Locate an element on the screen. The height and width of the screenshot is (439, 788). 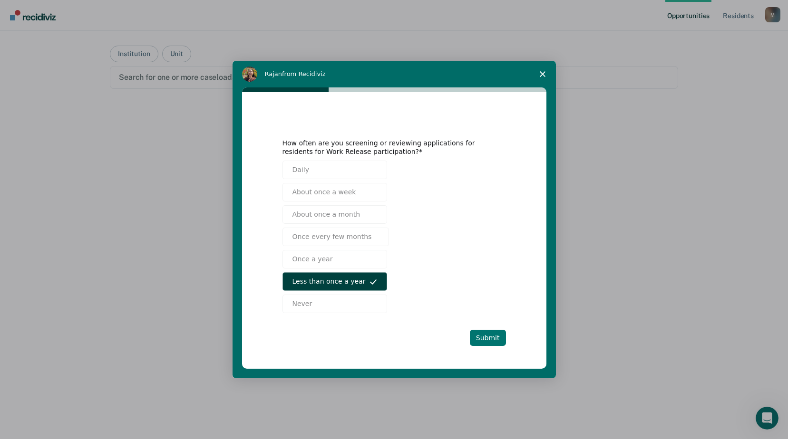
div: How often are you screening or reviewing applications for residents for Work Release participation? is located at coordinates (387, 147).